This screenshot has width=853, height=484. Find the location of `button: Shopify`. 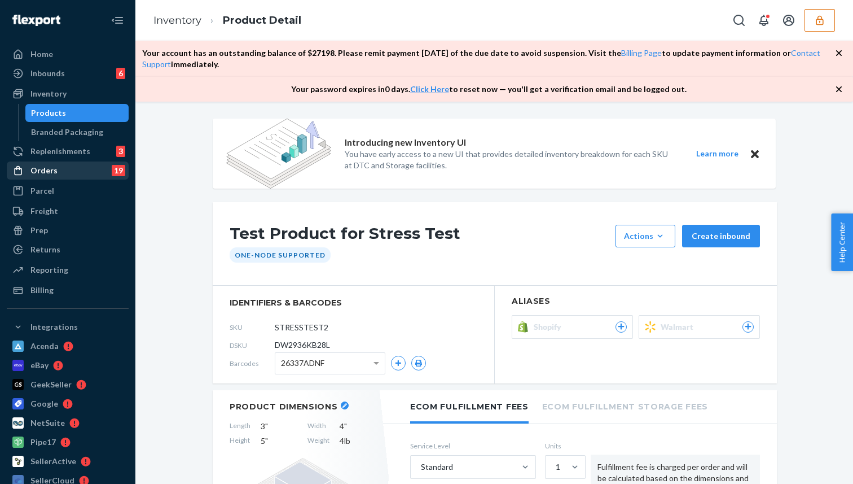

button: Shopify is located at coordinates (572, 327).